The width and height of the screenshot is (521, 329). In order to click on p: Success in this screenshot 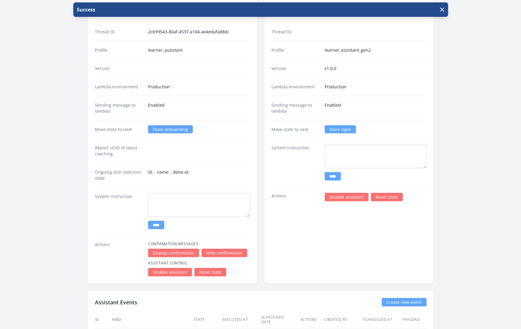, I will do `click(85, 10)`.